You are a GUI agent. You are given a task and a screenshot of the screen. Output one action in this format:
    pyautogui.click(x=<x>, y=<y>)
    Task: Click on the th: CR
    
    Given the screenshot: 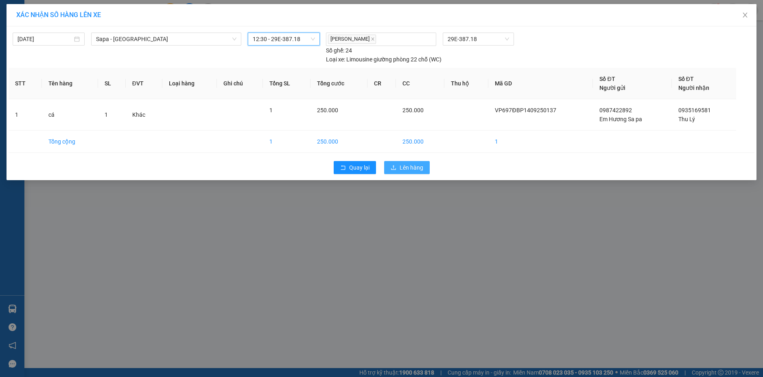 What is the action you would take?
    pyautogui.click(x=382, y=83)
    